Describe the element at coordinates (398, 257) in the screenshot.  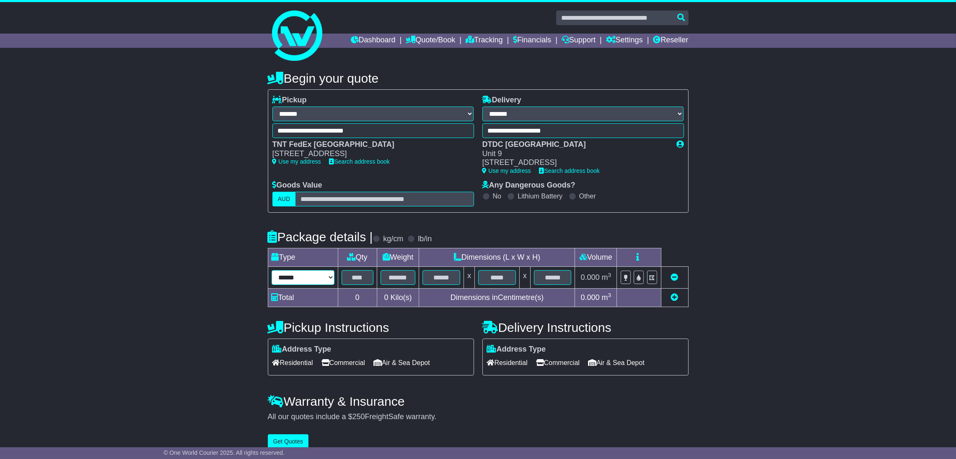
I see `td: Weight` at that location.